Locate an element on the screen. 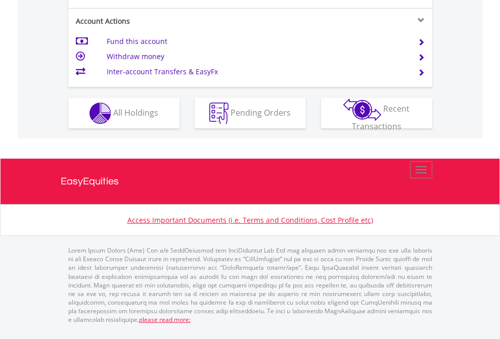  span: All Holdings is located at coordinates (135, 112).